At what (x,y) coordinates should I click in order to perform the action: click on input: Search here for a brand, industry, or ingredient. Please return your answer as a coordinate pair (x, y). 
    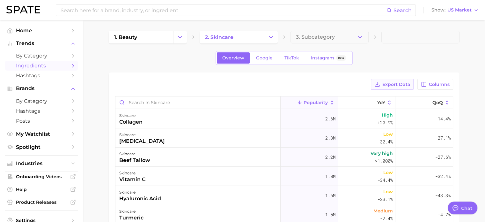
    Looking at the image, I should click on (223, 10).